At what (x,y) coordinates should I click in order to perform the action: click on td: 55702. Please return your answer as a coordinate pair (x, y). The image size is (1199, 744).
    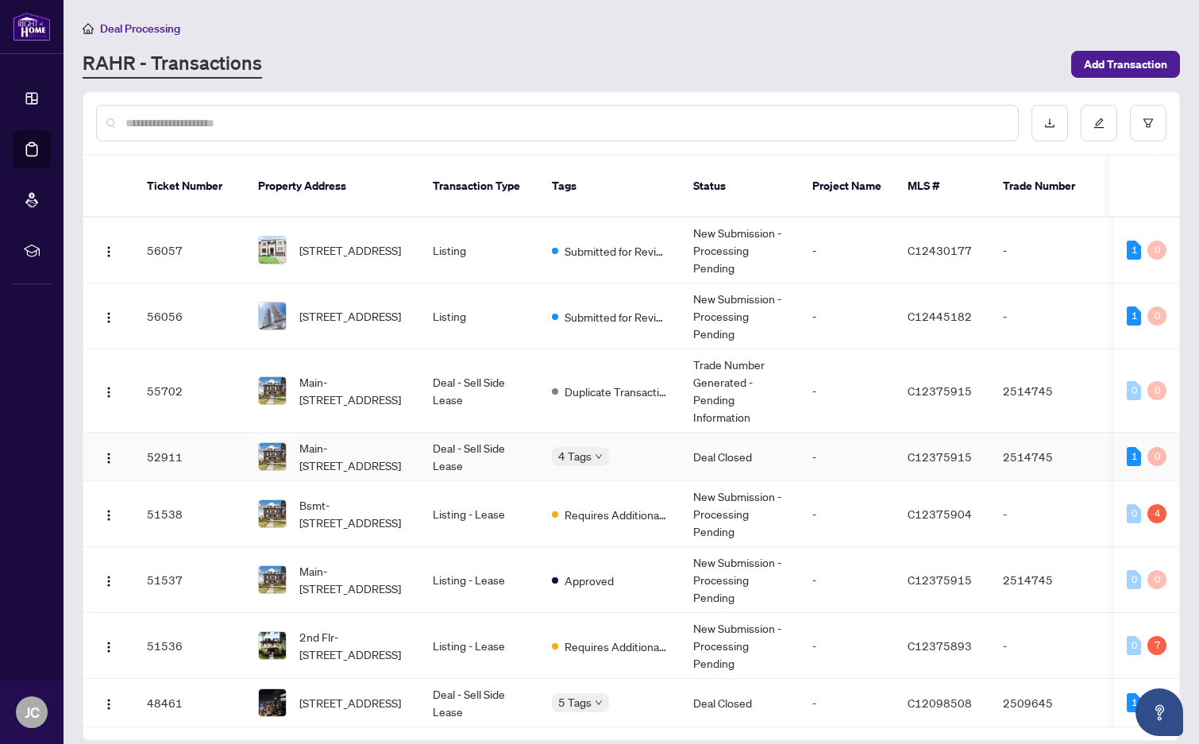
    Looking at the image, I should click on (190, 391).